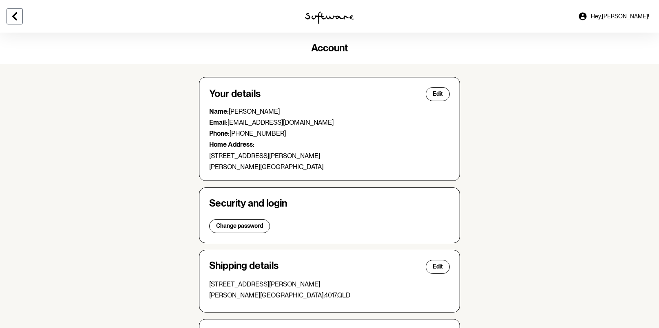  Describe the element at coordinates (330, 18) in the screenshot. I see `img: software logo` at that location.